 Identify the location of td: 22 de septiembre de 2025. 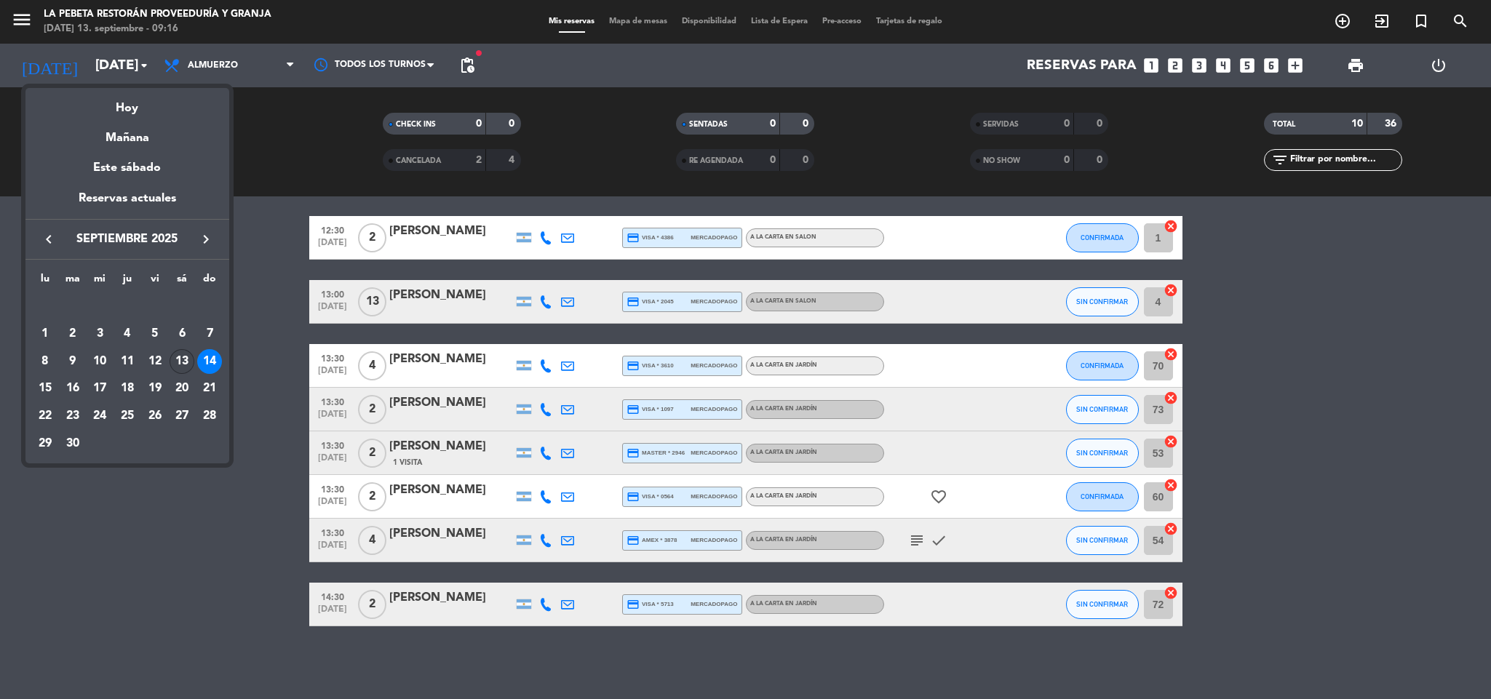
(45, 416).